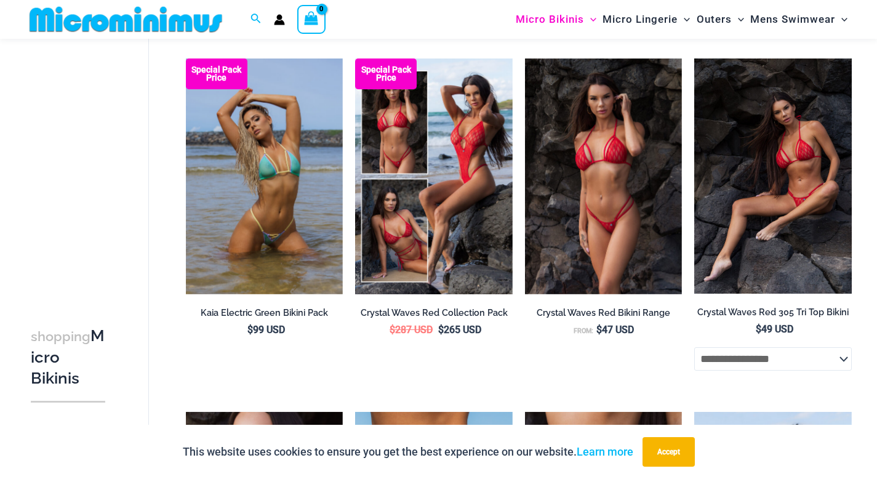 Image resolution: width=877 pixels, height=479 pixels. Describe the element at coordinates (60, 336) in the screenshot. I see `span: shopping` at that location.